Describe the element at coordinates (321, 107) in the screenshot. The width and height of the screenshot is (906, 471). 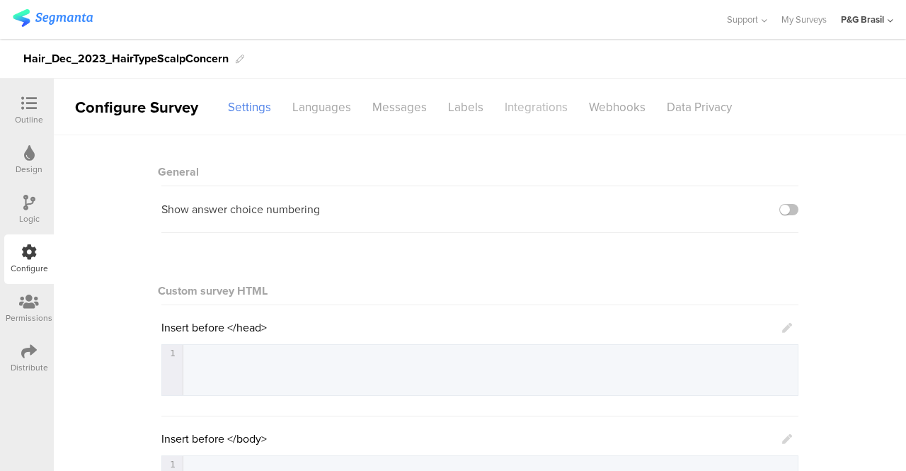
I see `div: Languages` at that location.